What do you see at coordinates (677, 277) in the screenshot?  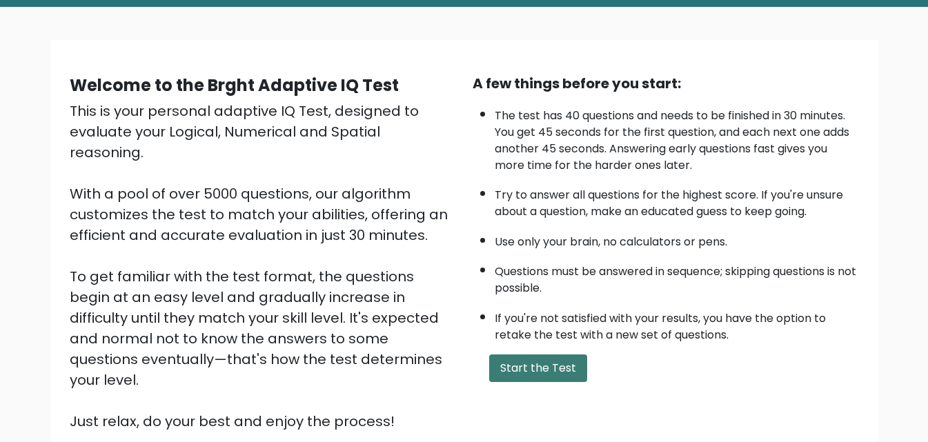 I see `li: Questions must be answered in sequence; skipping questions is not possible.` at bounding box center [677, 277].